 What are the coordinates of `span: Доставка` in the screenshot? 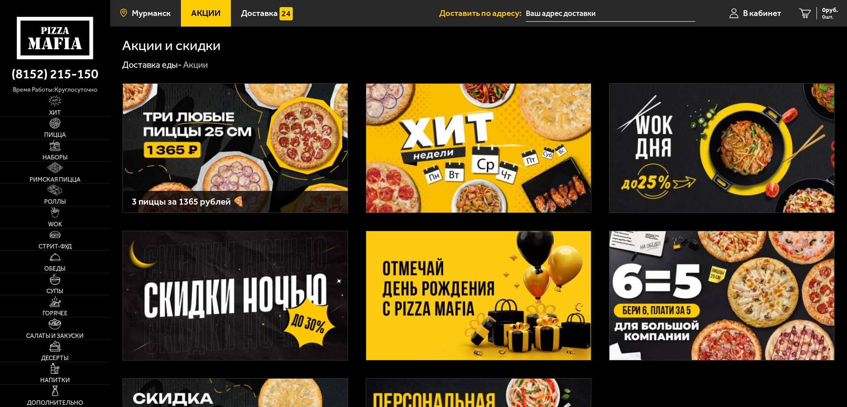 It's located at (259, 13).